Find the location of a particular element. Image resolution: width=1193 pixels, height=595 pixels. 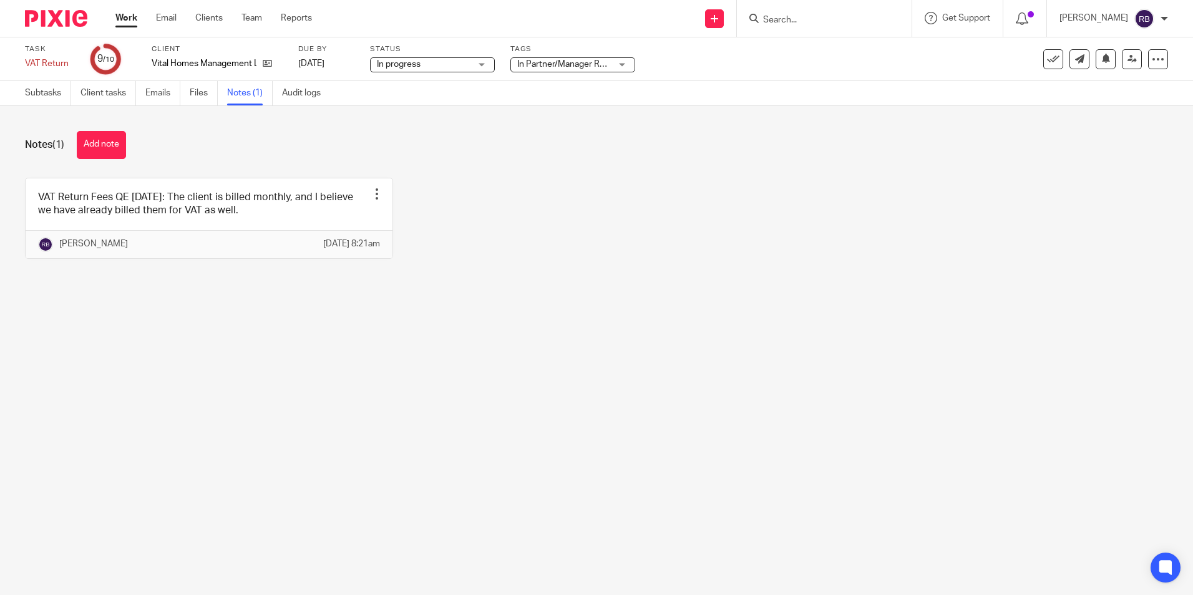

div: 9 is located at coordinates (105, 59).